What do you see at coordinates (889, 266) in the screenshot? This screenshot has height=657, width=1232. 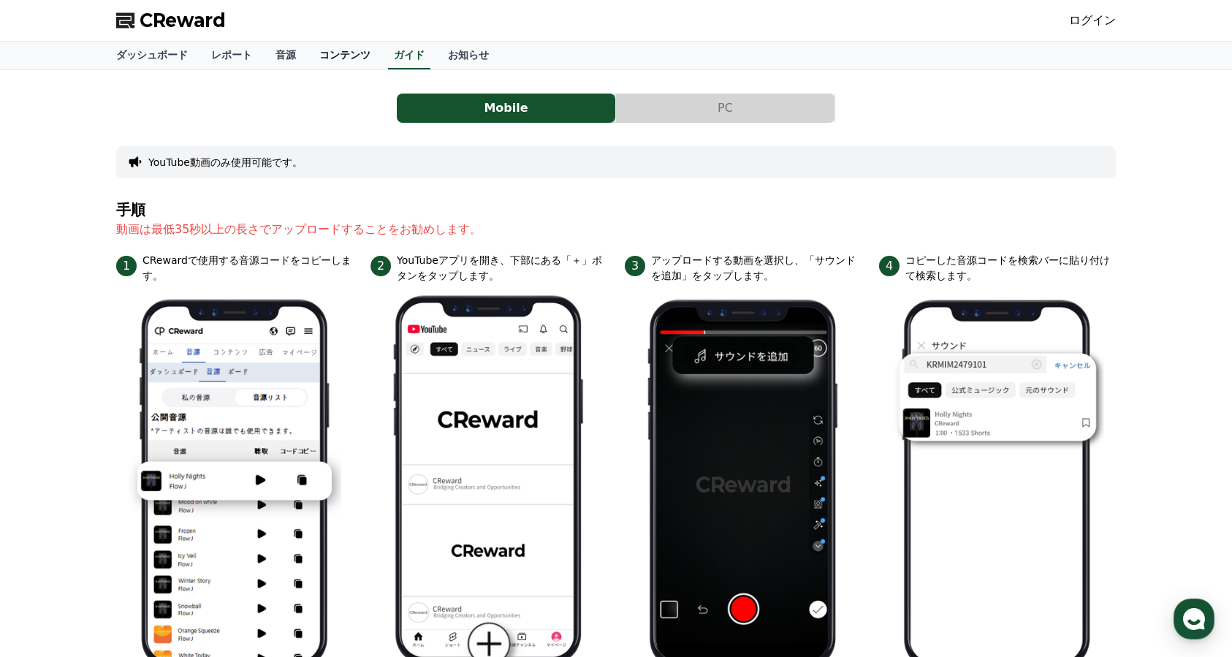 I see `span: 4` at bounding box center [889, 266].